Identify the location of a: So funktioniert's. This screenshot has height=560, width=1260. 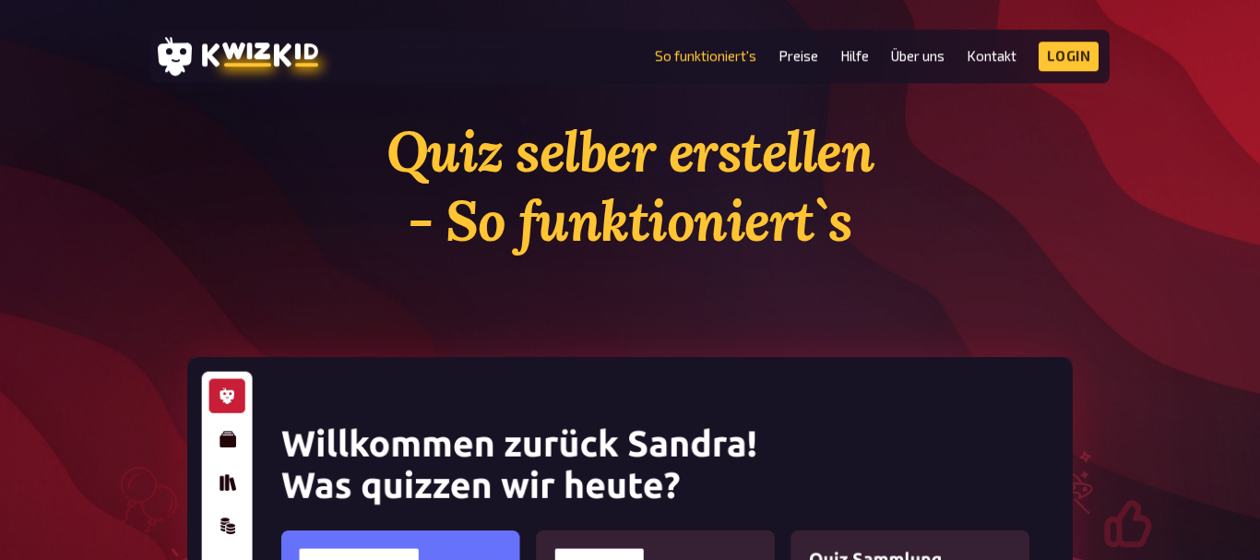
(706, 55).